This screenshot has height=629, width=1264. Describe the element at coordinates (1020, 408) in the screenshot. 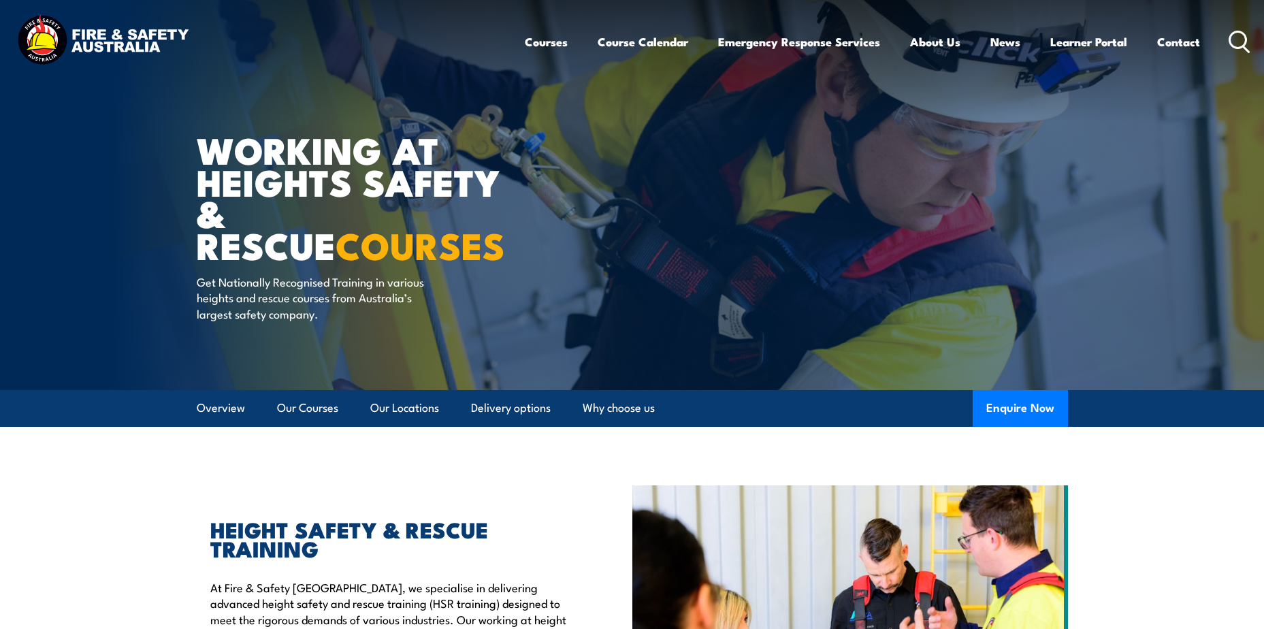

I see `button: Enquire Now` at that location.